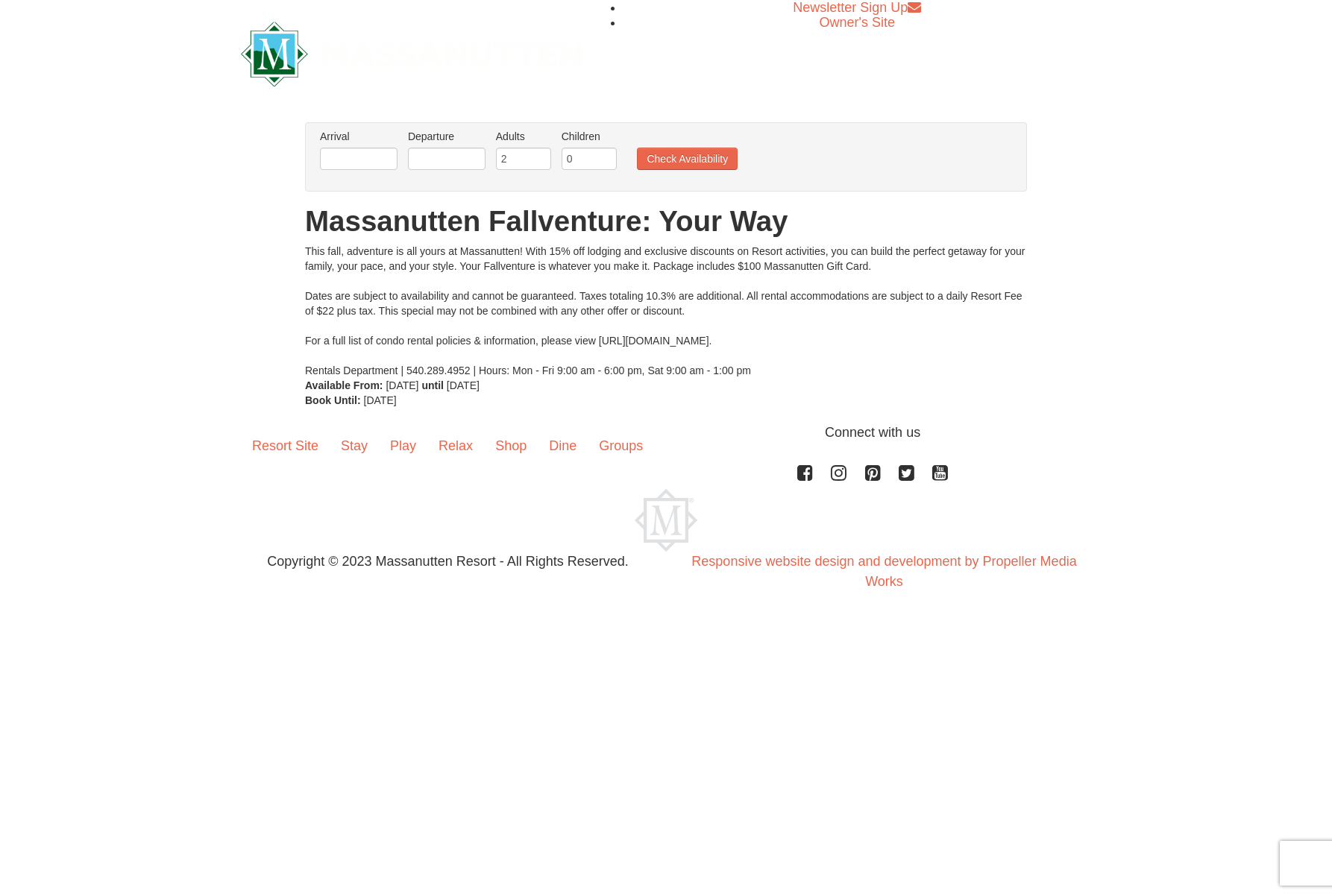  Describe the element at coordinates (856, 23) in the screenshot. I see `span: Owner's Site` at that location.